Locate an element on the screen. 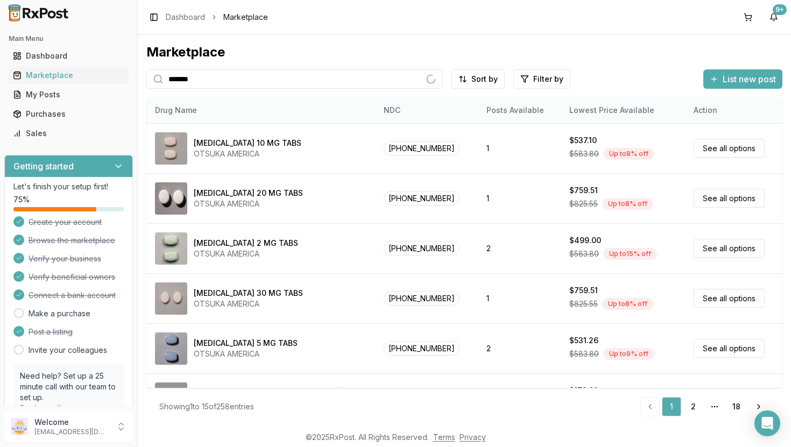 The width and height of the screenshot is (791, 447). a: Purchases is located at coordinates (68, 114).